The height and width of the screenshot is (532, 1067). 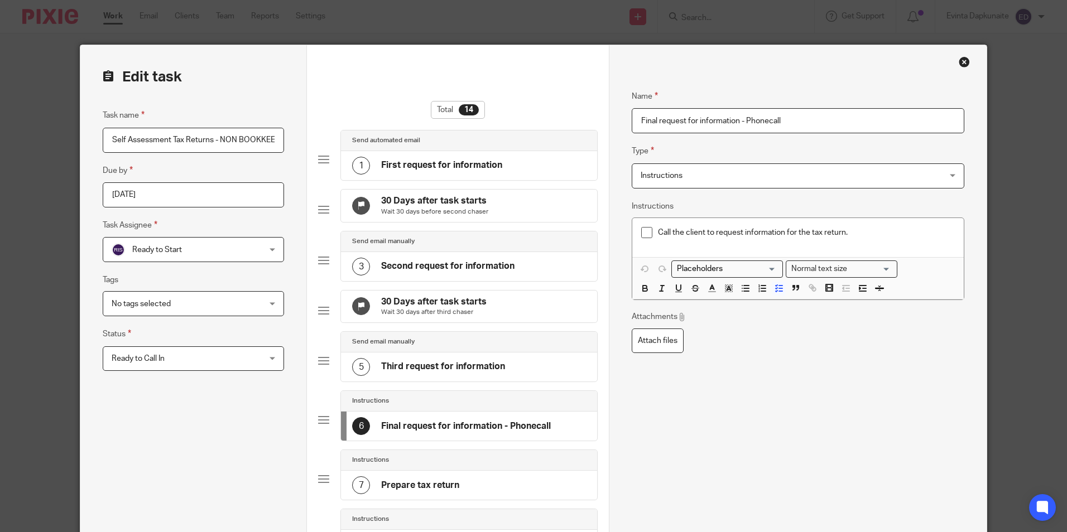 I want to click on div: 3, so click(x=361, y=267).